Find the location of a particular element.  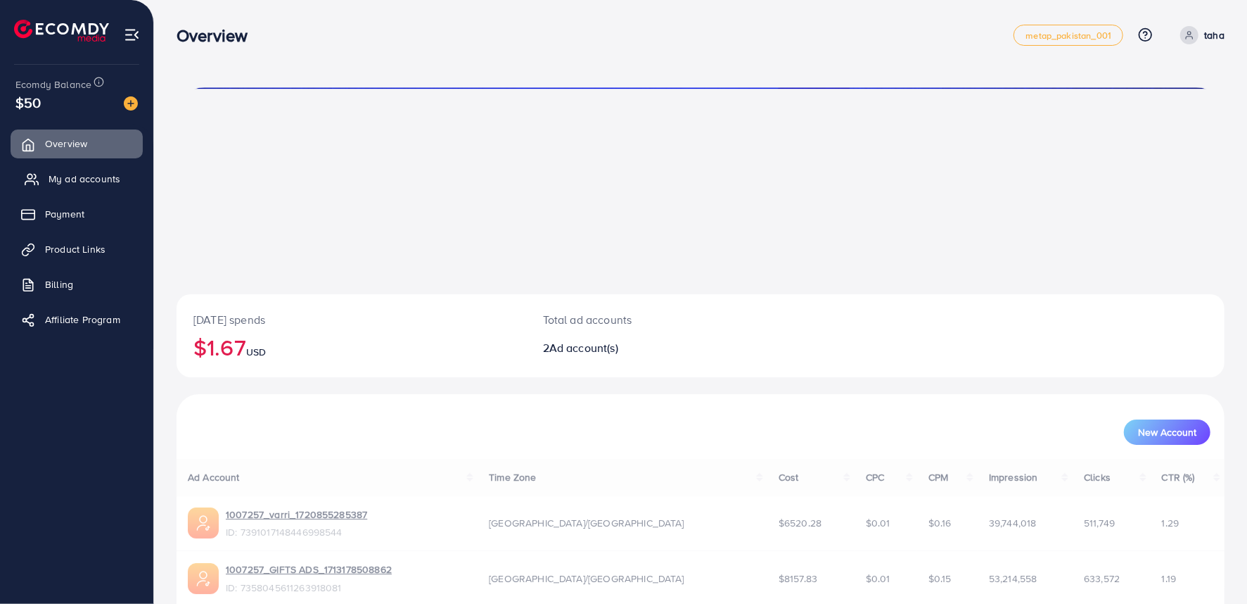

span: Overview is located at coordinates (66, 144).